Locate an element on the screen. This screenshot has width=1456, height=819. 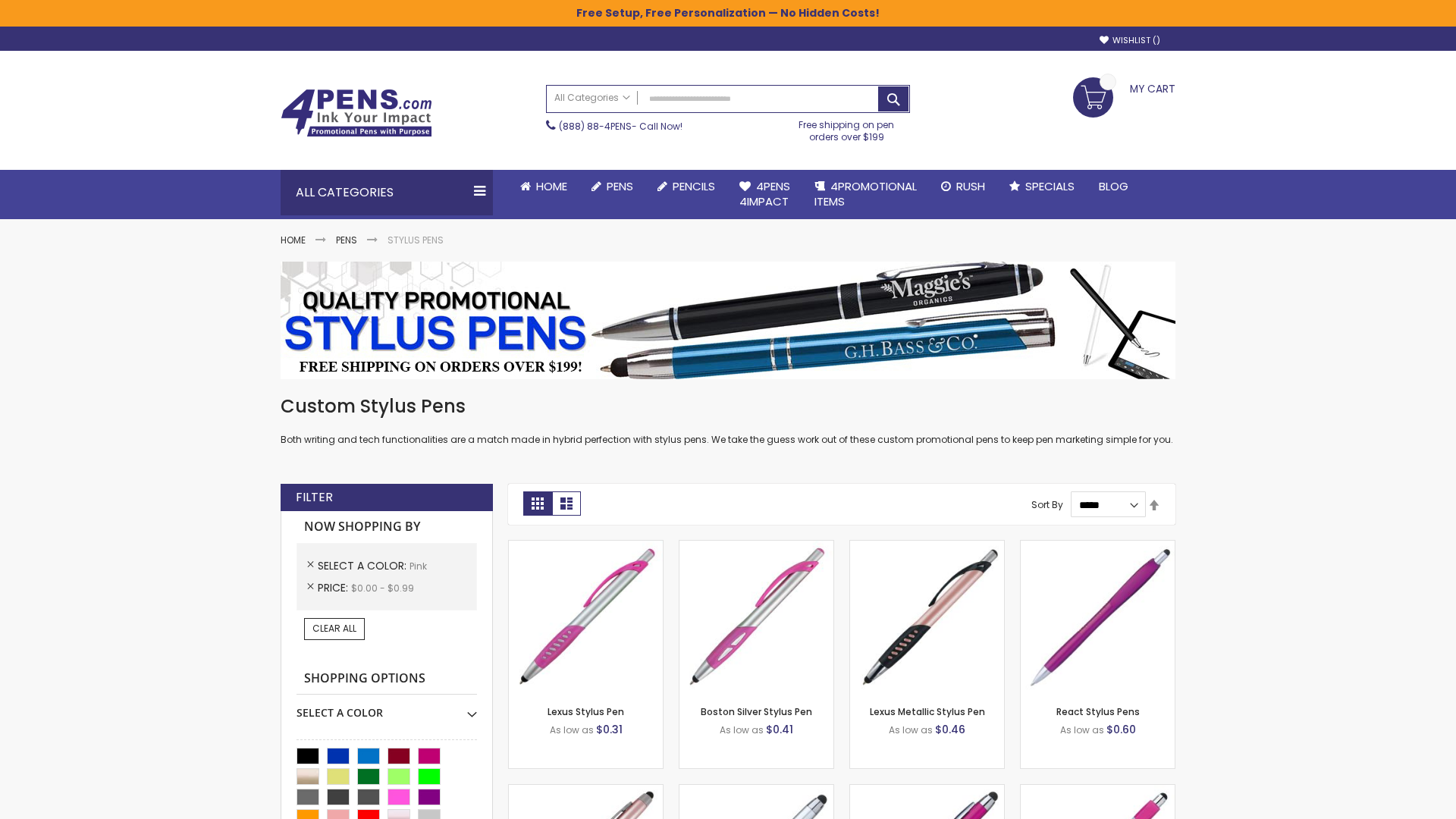
a: Wishlist is located at coordinates (1130, 40).